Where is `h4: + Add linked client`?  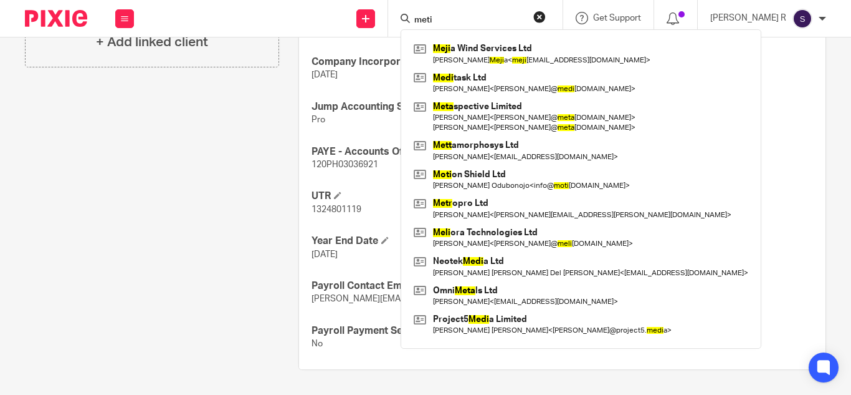
h4: + Add linked client is located at coordinates (152, 42).